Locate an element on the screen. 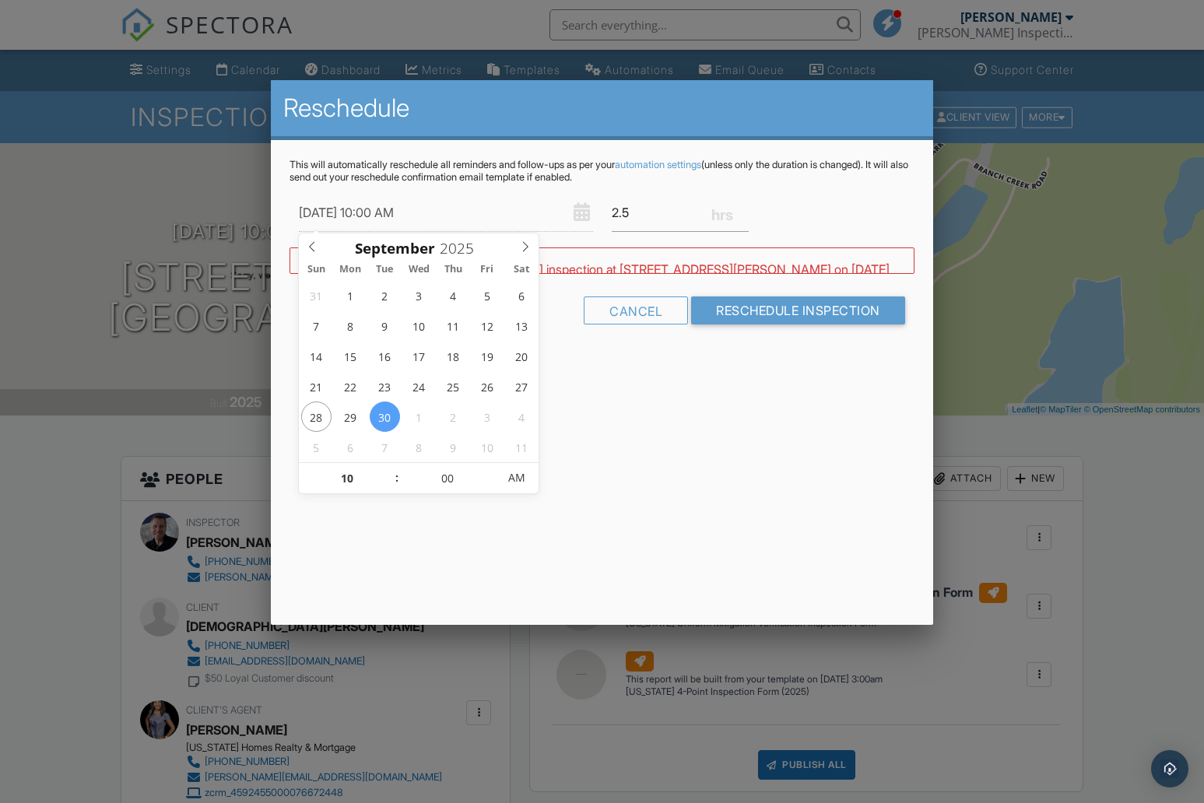  span: October 5, 2025 is located at coordinates (316, 447).